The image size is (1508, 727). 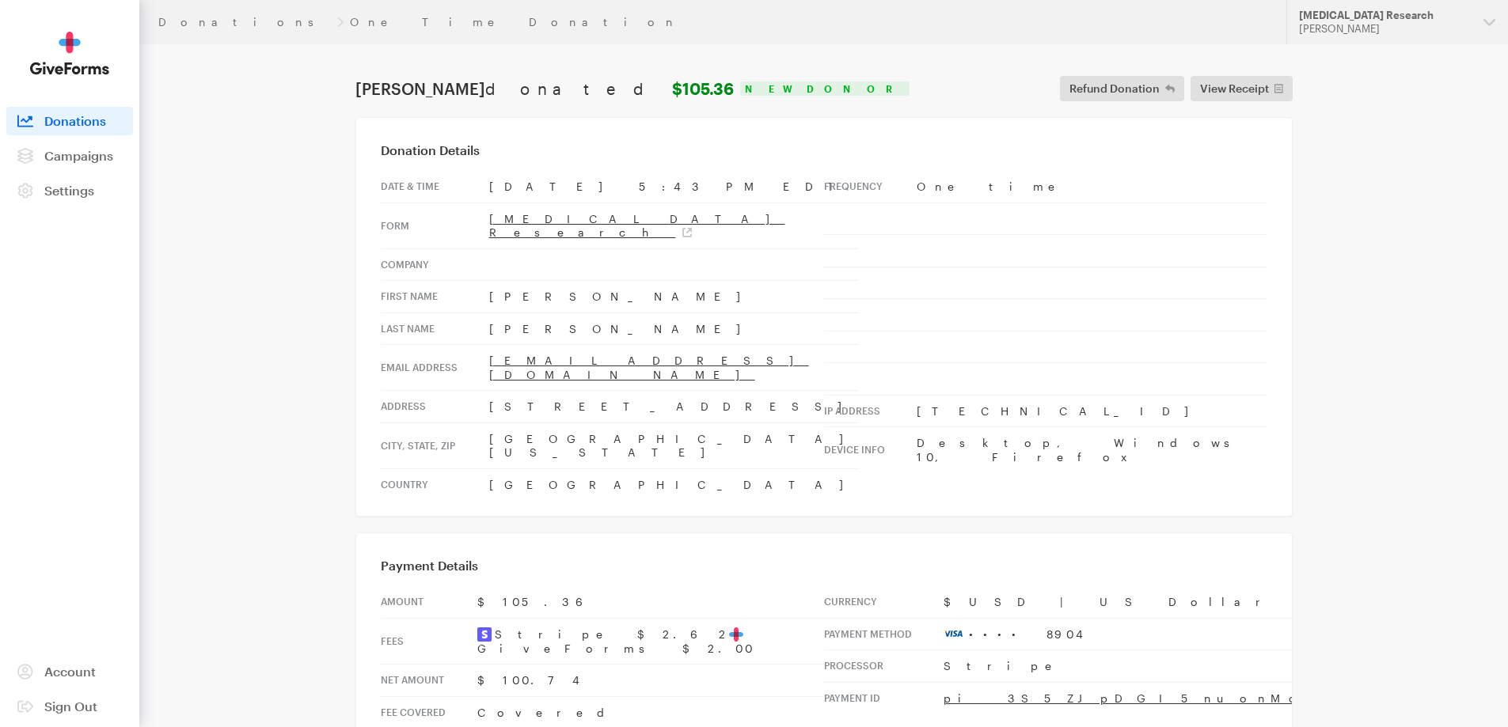 What do you see at coordinates (70, 671) in the screenshot?
I see `span: Account` at bounding box center [70, 671].